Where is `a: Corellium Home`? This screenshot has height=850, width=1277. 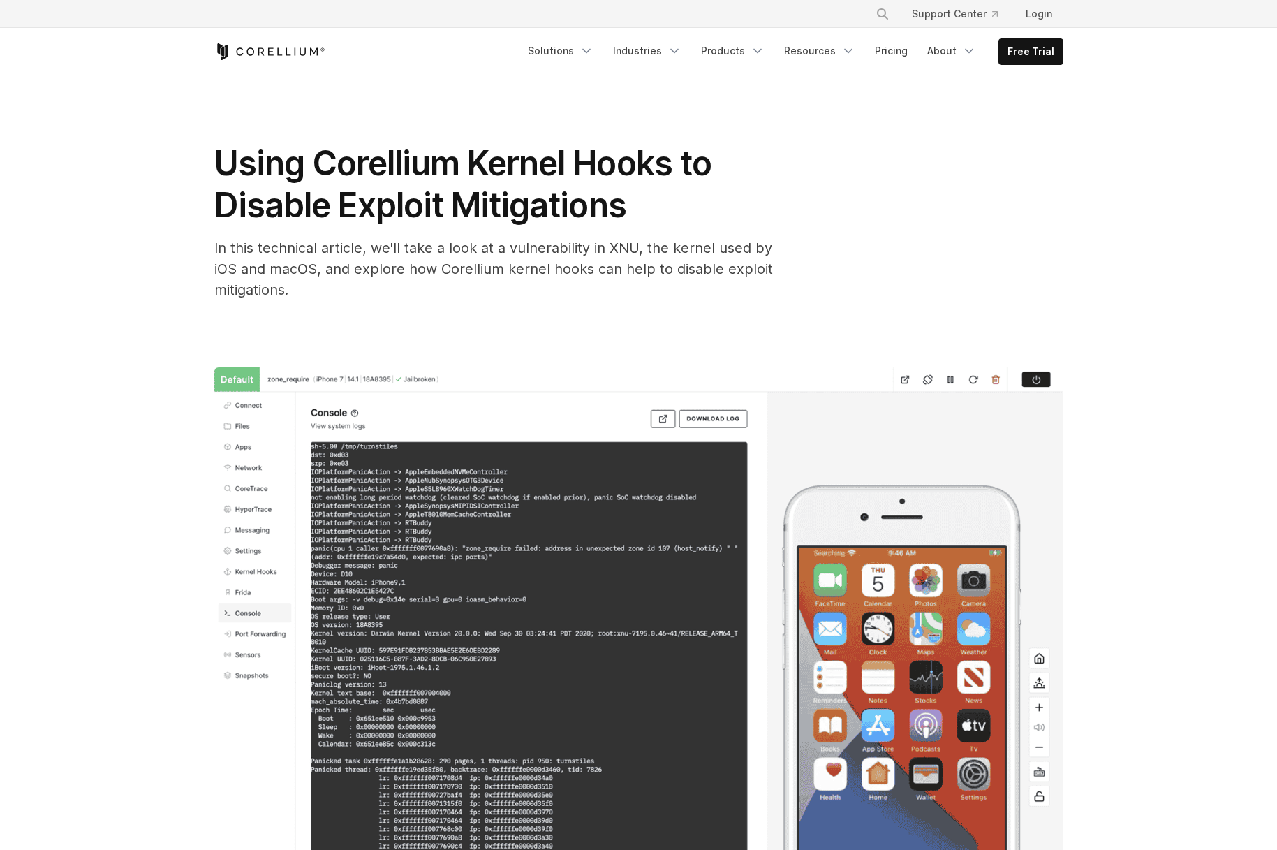 a: Corellium Home is located at coordinates (270, 52).